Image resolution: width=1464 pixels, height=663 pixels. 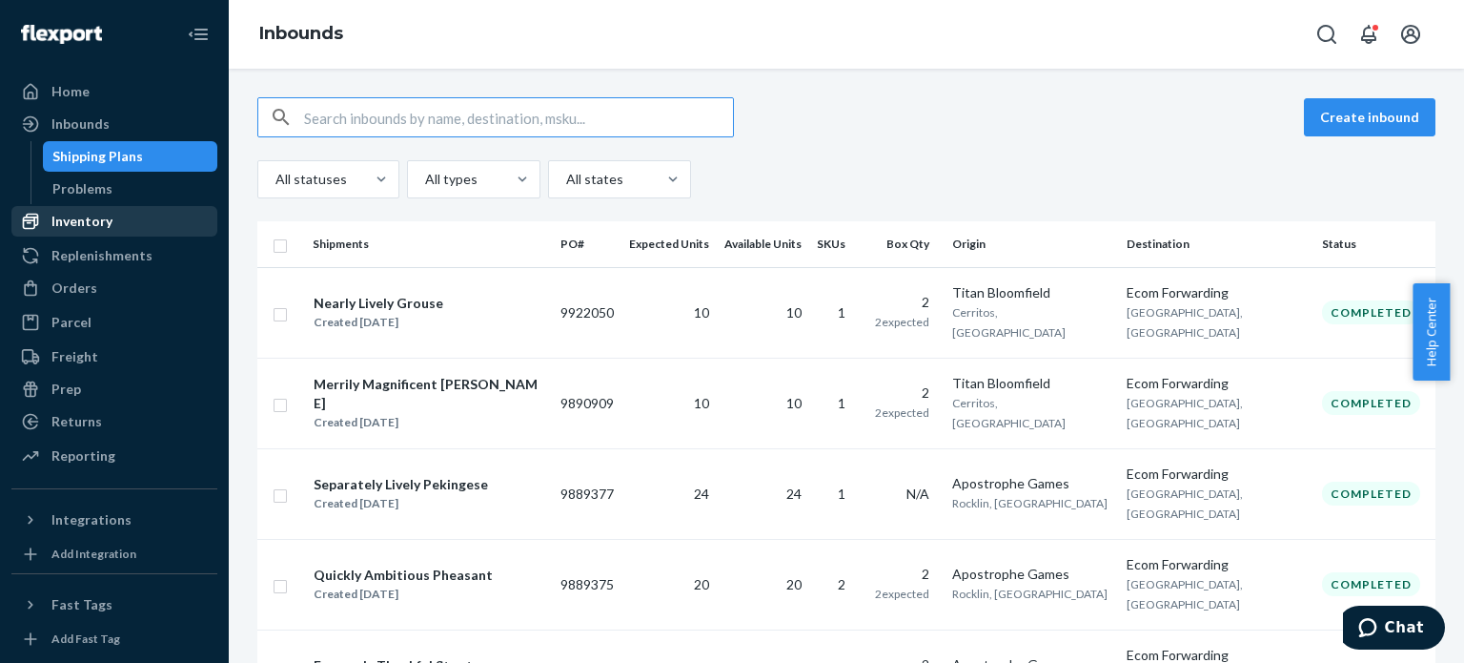 I want to click on div: Returns, so click(x=76, y=421).